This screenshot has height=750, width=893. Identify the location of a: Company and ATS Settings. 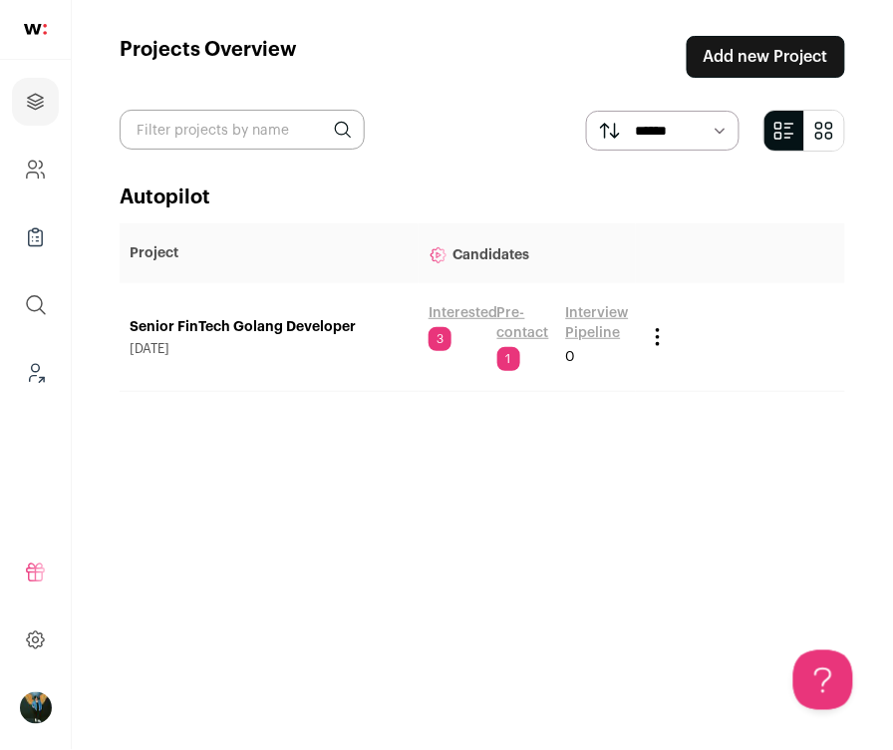
(35, 169).